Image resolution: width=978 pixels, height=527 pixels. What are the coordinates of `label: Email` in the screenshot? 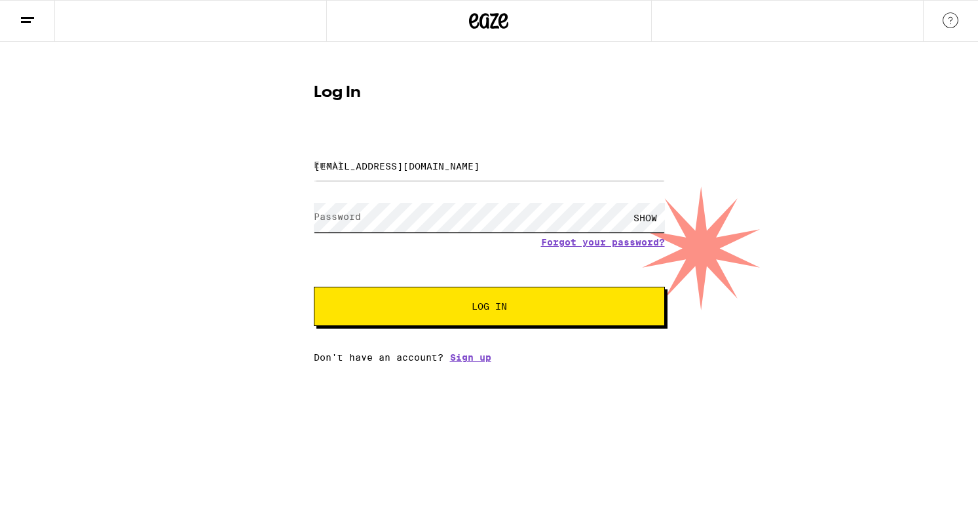 It's located at (328, 165).